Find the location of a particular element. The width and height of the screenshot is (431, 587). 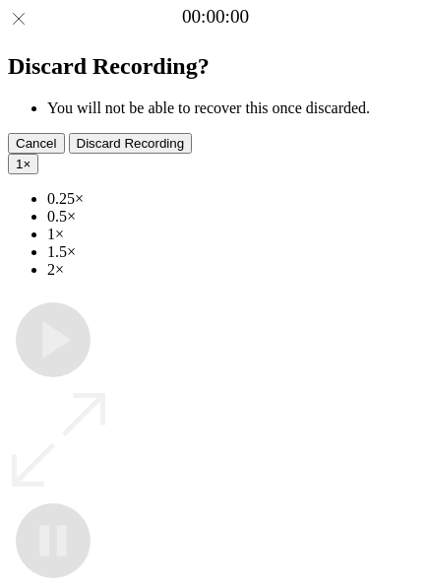

h2: Discard Recording? is located at coordinates (216, 66).